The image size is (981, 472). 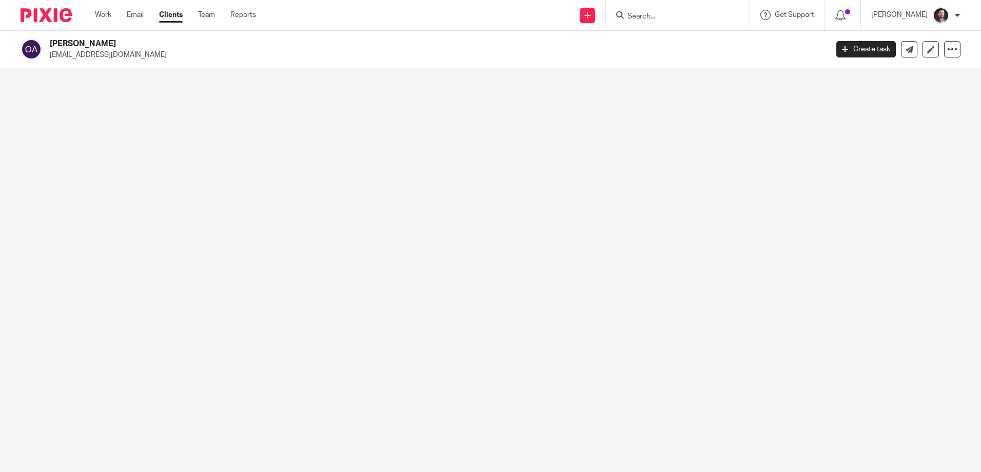 I want to click on img: Capture.PNG, so click(x=941, y=15).